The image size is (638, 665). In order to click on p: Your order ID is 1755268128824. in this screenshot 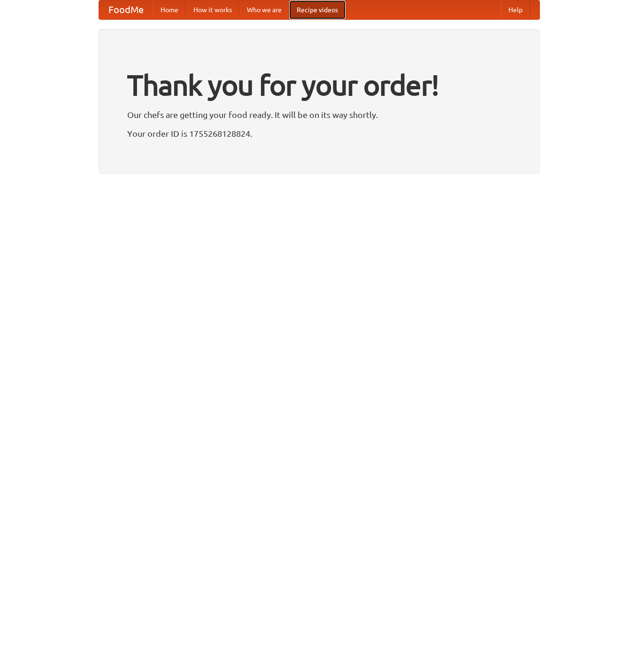, I will do `click(319, 133)`.